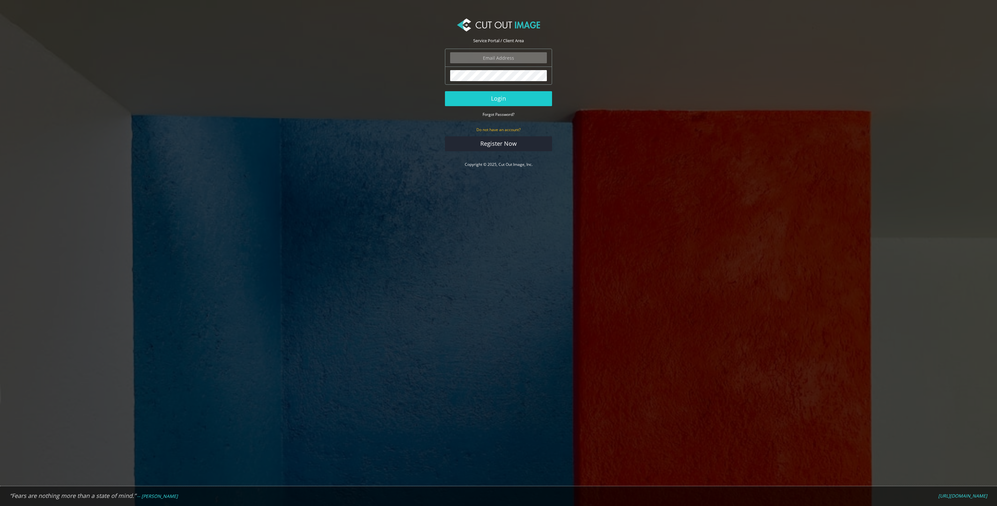 This screenshot has width=997, height=506. What do you see at coordinates (498, 25) in the screenshot?
I see `img: Cut Out Image` at bounding box center [498, 25].